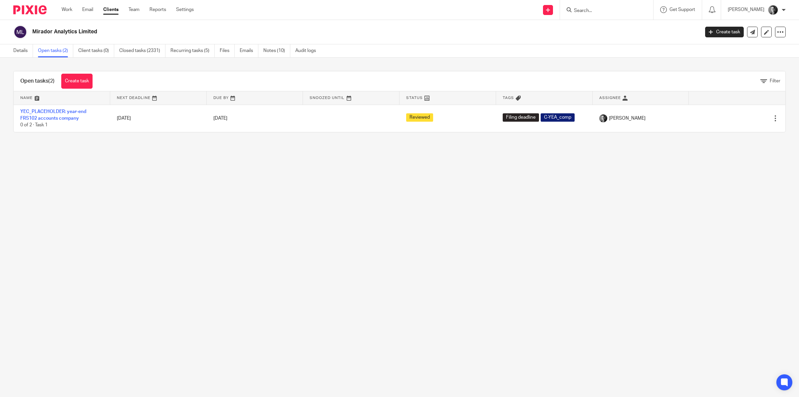 The image size is (799, 397). What do you see at coordinates (521, 117) in the screenshot?
I see `span: Filing deadline` at bounding box center [521, 117].